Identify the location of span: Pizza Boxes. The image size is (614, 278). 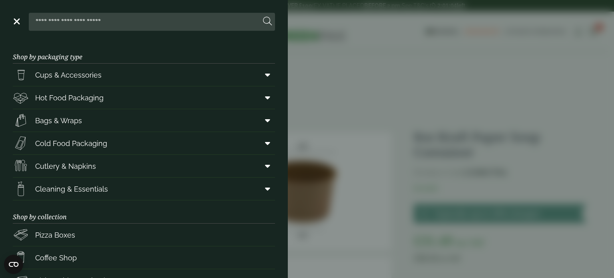
(55, 235).